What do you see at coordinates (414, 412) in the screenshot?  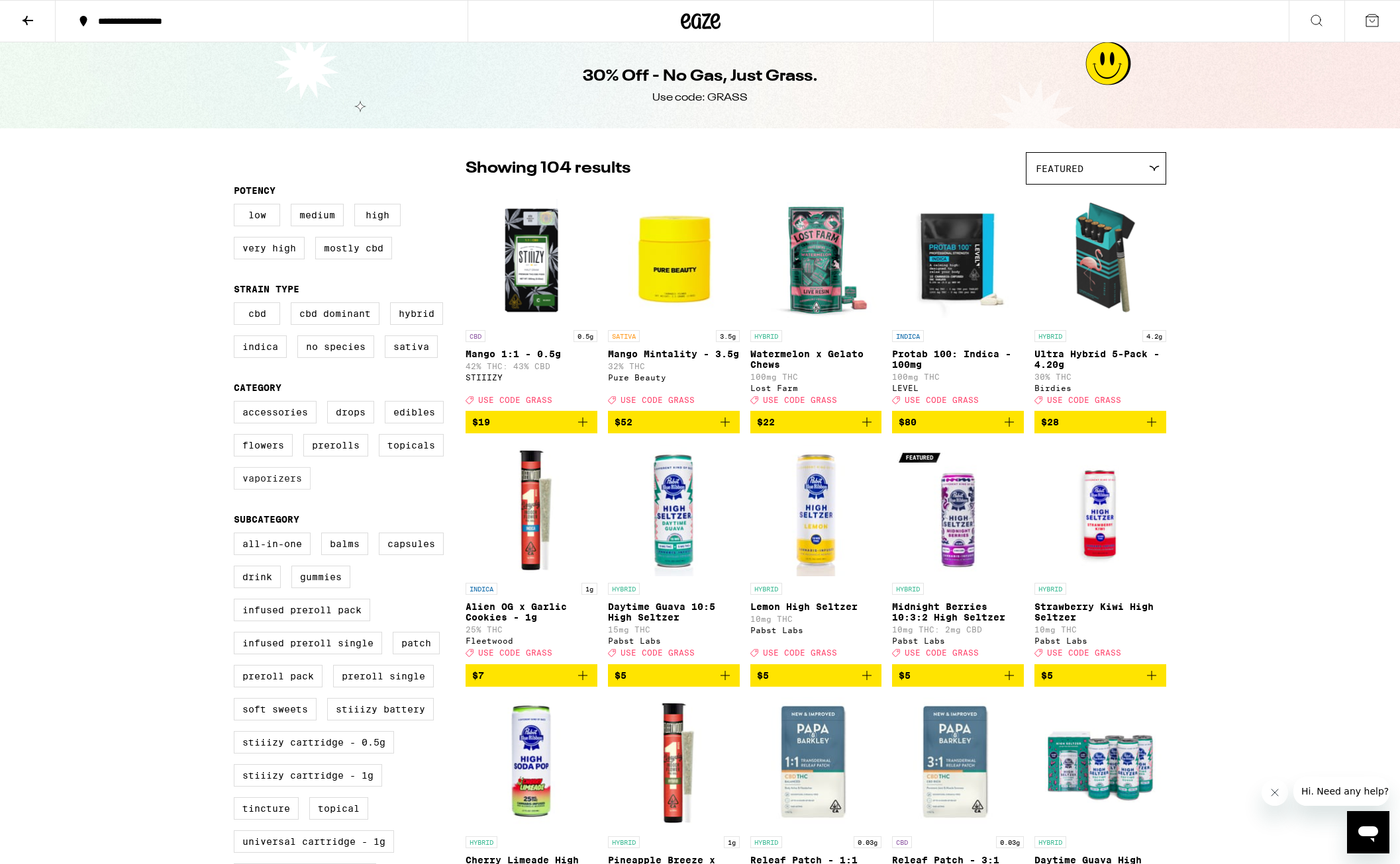 I see `label: Edibles` at bounding box center [414, 412].